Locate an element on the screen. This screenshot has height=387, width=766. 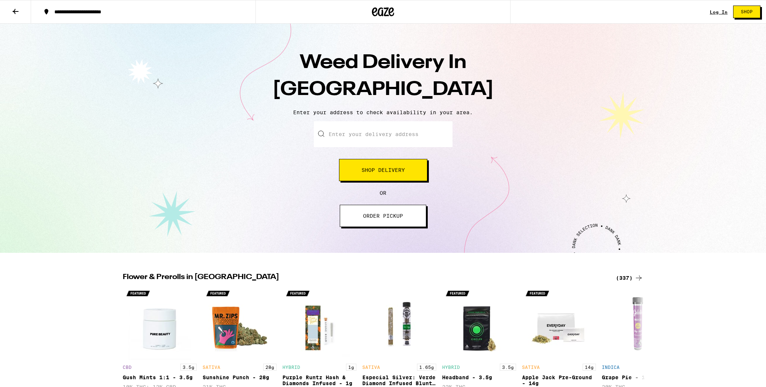
div: Gush Mints 1:1 - 3.5g is located at coordinates (160, 377).